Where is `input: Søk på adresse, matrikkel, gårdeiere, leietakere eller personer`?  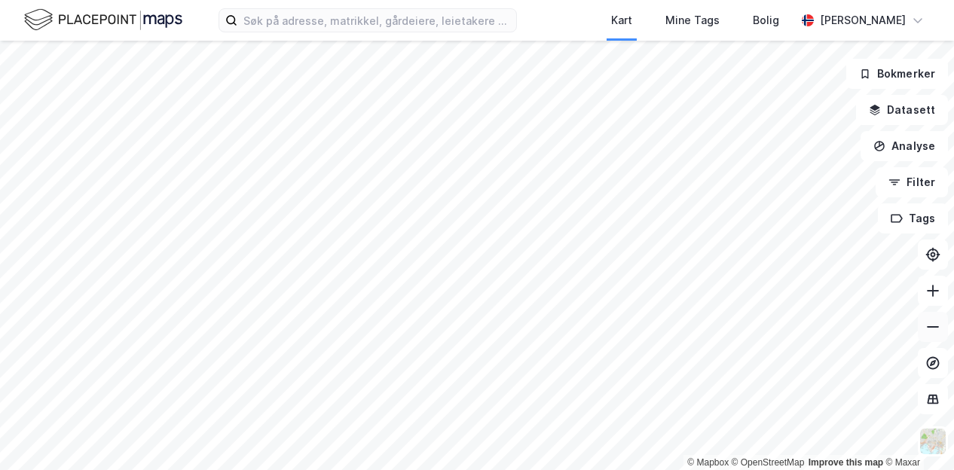
input: Søk på adresse, matrikkel, gårdeiere, leietakere eller personer is located at coordinates (377, 20).